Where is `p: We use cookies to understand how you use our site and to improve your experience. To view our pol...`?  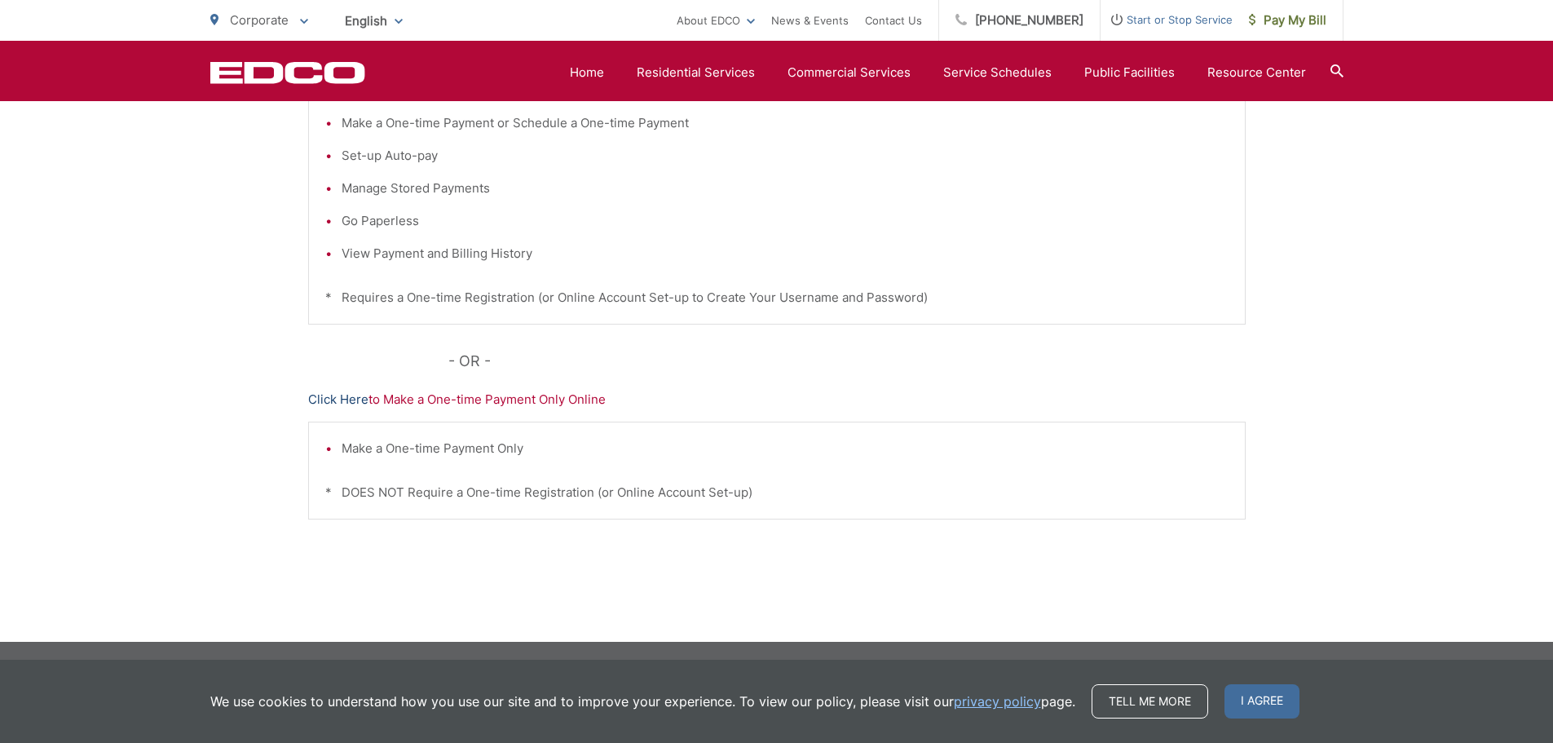
p: We use cookies to understand how you use our site and to improve your experience. To view our pol... is located at coordinates (642, 701).